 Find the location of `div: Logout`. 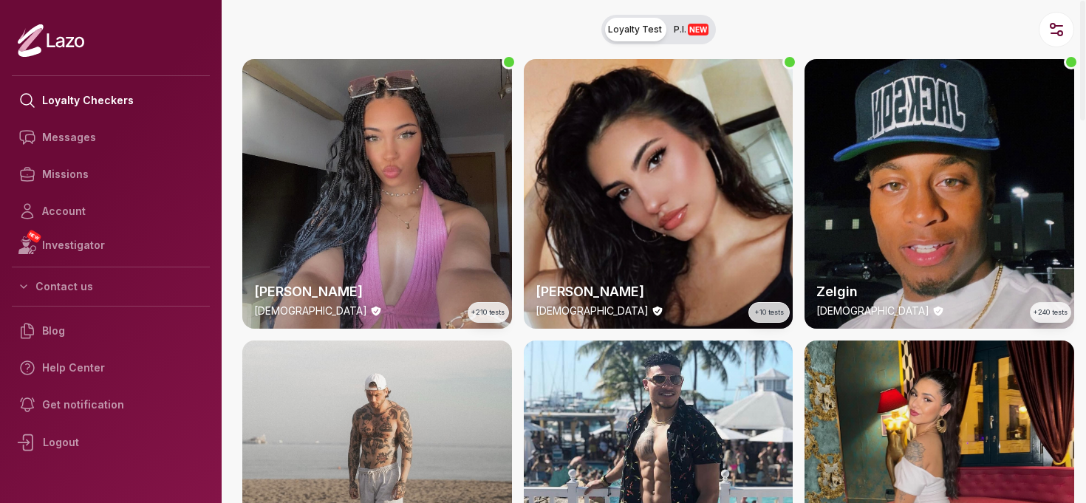

div: Logout is located at coordinates (111, 443).